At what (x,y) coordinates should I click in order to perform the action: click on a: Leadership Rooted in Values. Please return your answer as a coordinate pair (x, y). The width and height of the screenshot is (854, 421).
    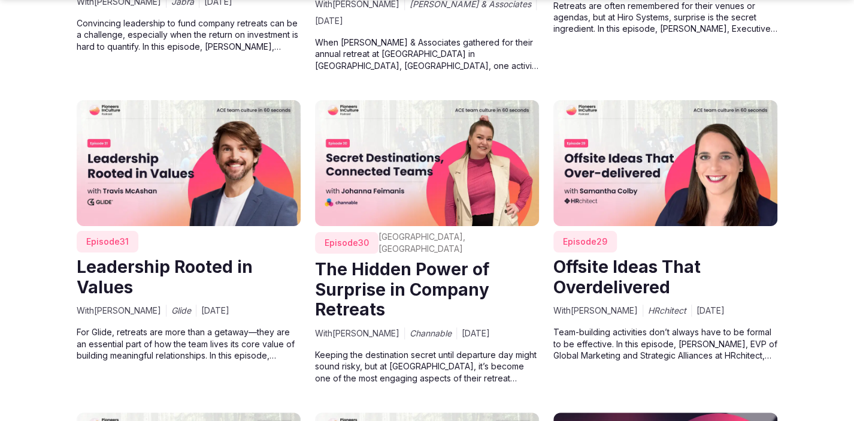
    Looking at the image, I should click on (165, 277).